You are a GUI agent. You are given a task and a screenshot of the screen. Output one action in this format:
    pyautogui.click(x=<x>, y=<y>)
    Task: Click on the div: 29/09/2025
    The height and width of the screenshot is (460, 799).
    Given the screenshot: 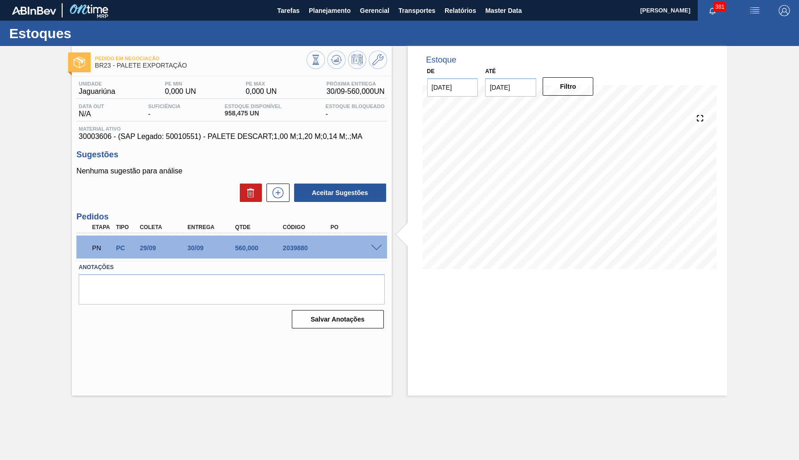 What is the action you would take?
    pyautogui.click(x=164, y=248)
    